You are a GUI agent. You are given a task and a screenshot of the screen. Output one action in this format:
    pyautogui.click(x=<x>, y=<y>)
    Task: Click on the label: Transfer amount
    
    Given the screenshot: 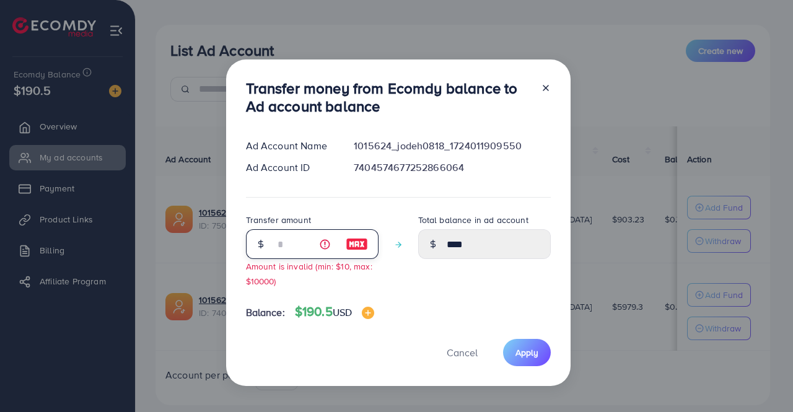 What is the action you would take?
    pyautogui.click(x=278, y=220)
    